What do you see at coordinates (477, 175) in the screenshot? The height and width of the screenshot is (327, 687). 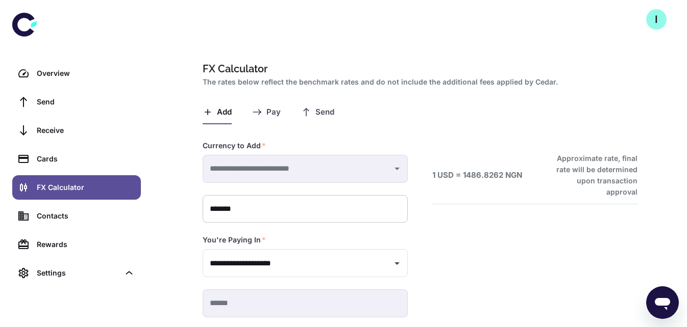 I see `h6: 1 USD = 1486.8262 NGN` at bounding box center [477, 175].